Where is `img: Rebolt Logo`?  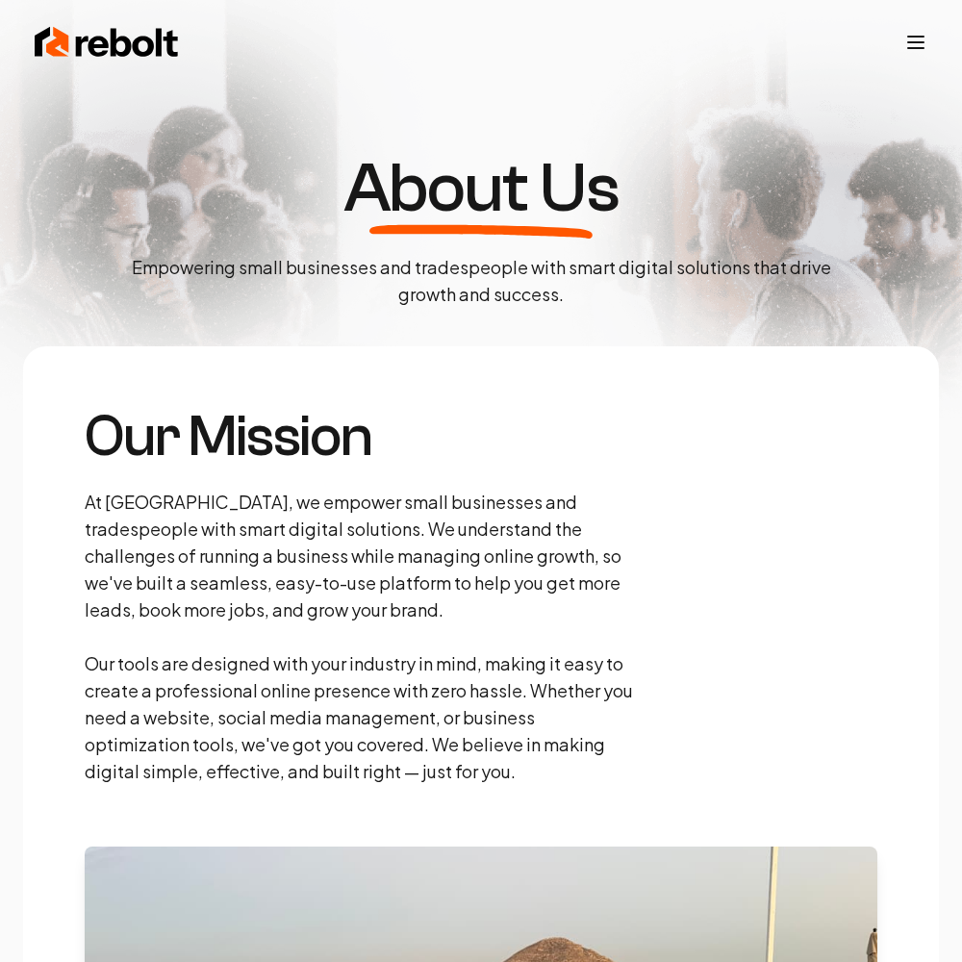
img: Rebolt Logo is located at coordinates (107, 42).